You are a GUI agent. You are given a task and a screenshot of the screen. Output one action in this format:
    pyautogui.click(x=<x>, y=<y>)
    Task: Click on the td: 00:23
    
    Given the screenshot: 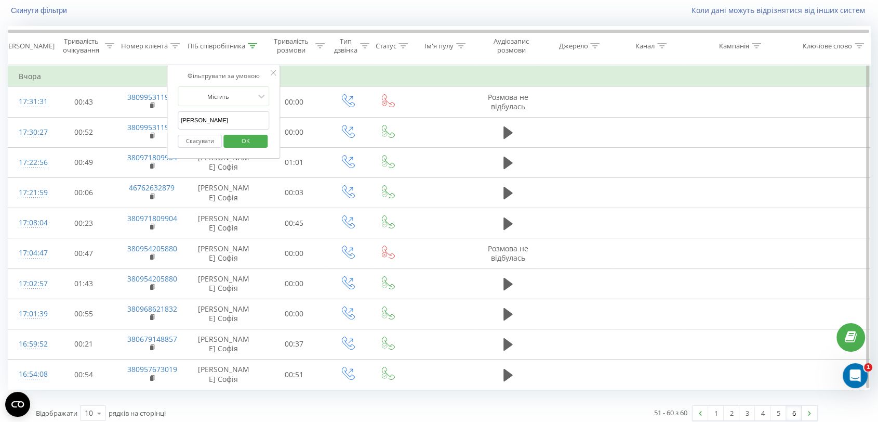 What is the action you would take?
    pyautogui.click(x=84, y=223)
    